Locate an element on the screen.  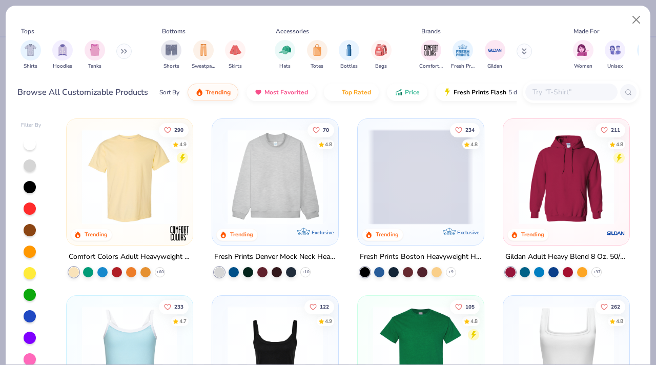
div: filter for Sweatpants is located at coordinates (204, 55).